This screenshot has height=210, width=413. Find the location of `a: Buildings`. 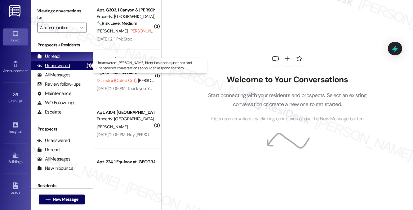

a: Buildings is located at coordinates (16, 159).